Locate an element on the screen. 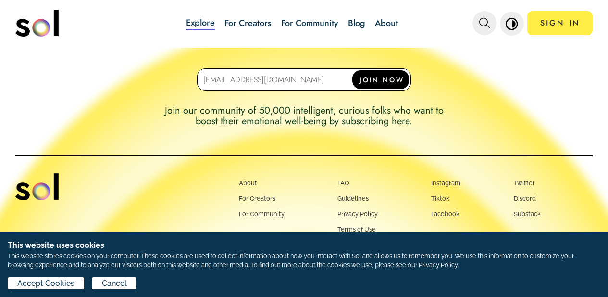 Image resolution: width=608 pixels, height=297 pixels. span: Cancel is located at coordinates (114, 283).